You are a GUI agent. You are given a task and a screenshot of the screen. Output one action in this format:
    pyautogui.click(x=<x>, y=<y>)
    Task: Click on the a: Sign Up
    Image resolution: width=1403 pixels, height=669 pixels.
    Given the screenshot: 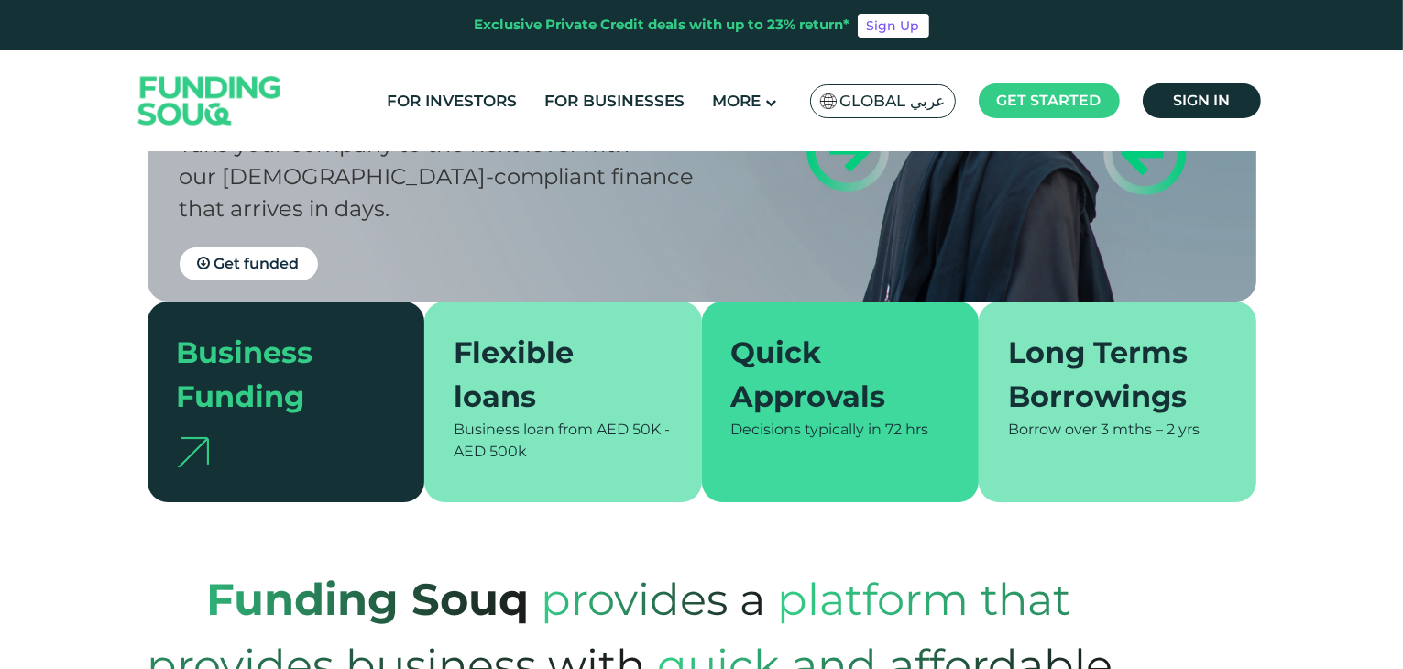 What is the action you would take?
    pyautogui.click(x=893, y=26)
    